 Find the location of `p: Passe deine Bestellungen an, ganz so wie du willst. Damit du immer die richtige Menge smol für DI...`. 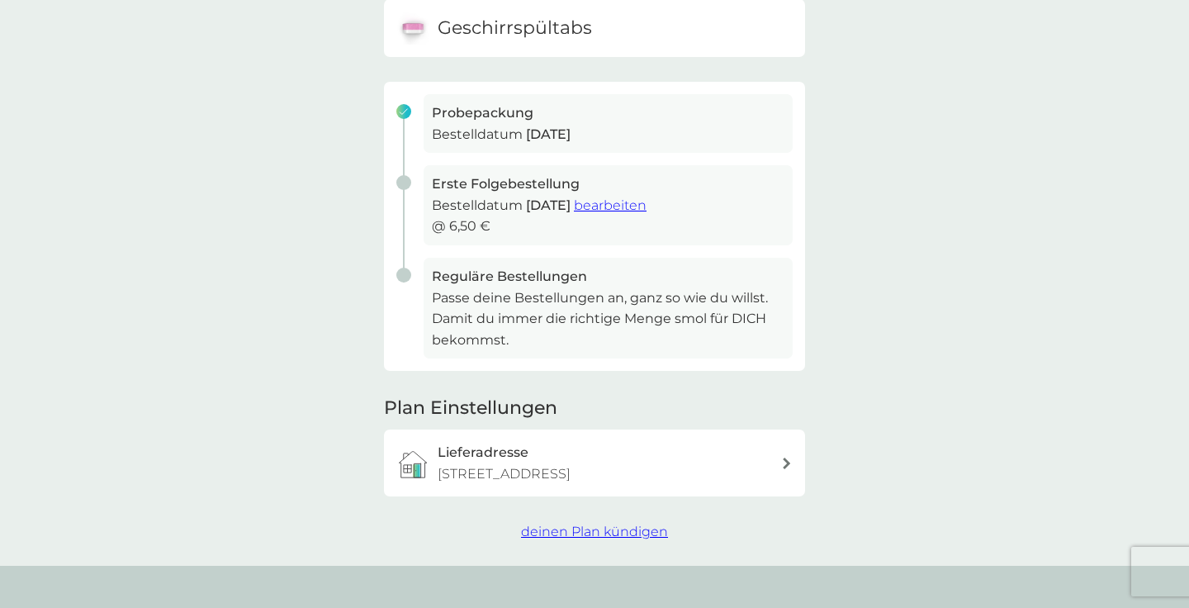

p: Passe deine Bestellungen an, ganz so wie du willst. Damit du immer die richtige Menge smol für DI... is located at coordinates (608, 319).